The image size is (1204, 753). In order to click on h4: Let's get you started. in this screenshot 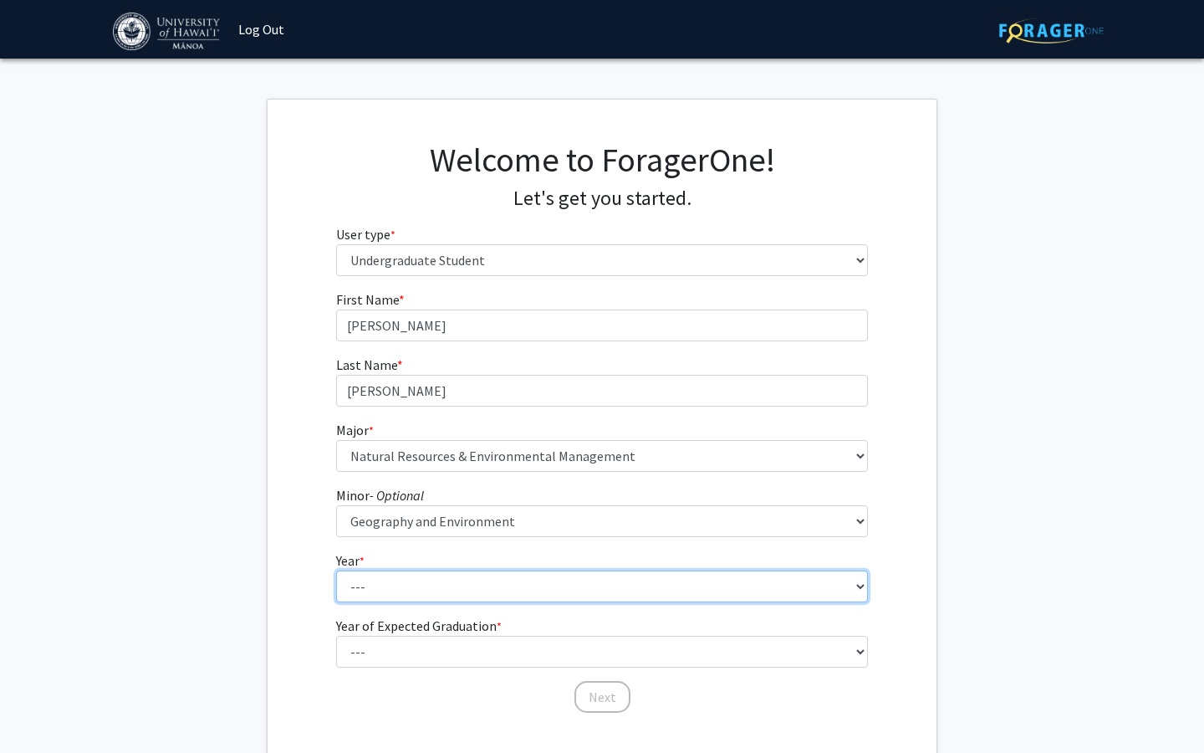, I will do `click(602, 198)`.